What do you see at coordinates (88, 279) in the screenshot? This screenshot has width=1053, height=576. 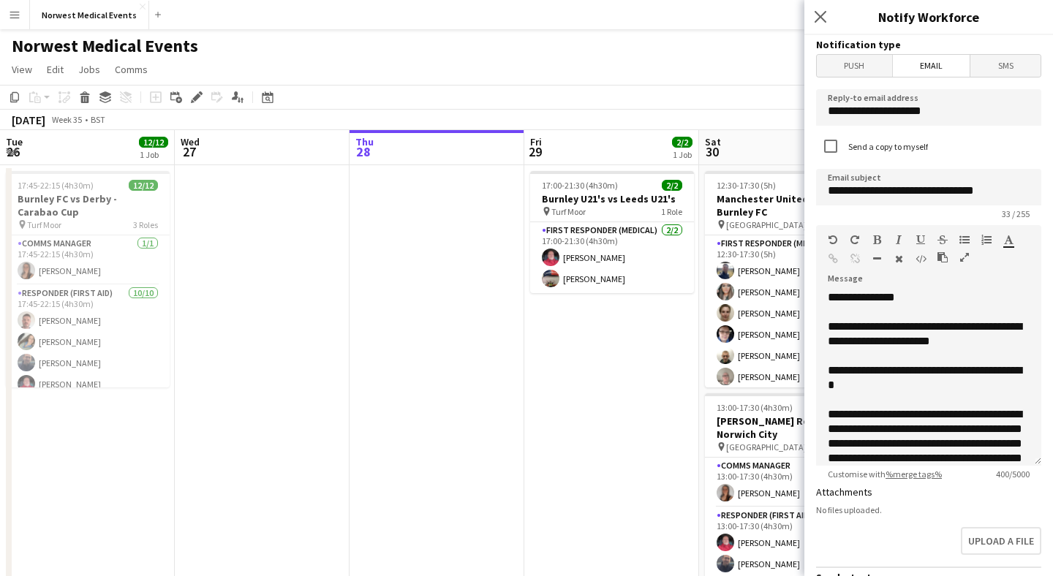 I see `app-job-card: 17:45-22:15 (4h30m)12/12Burnley FC vs Derby - Carabao Cup Turf Moor3 RolesComms Manager1/117:45-2...` at bounding box center [88, 279].